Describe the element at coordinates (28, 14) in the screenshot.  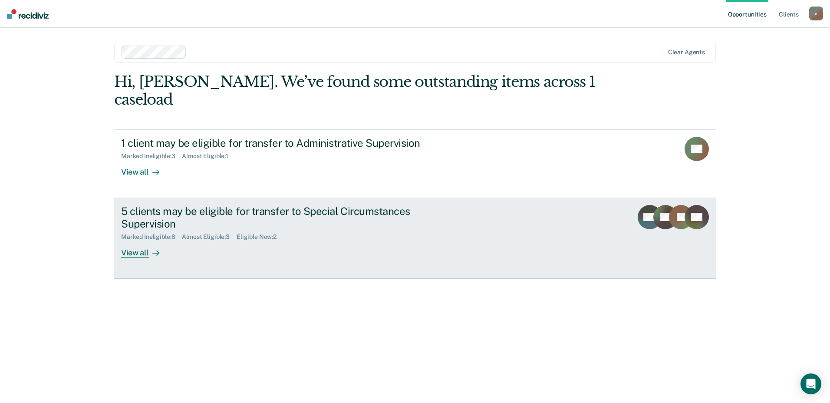
I see `img: Recidiviz` at that location.